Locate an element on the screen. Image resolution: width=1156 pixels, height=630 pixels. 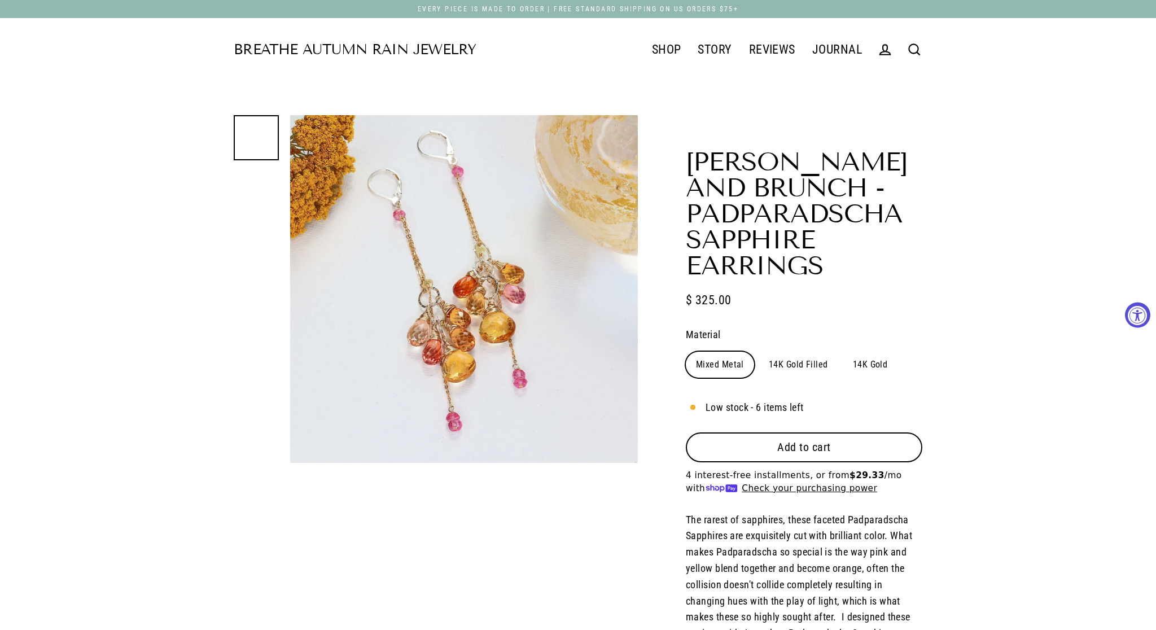
span: Add to cart is located at coordinates (804, 447).